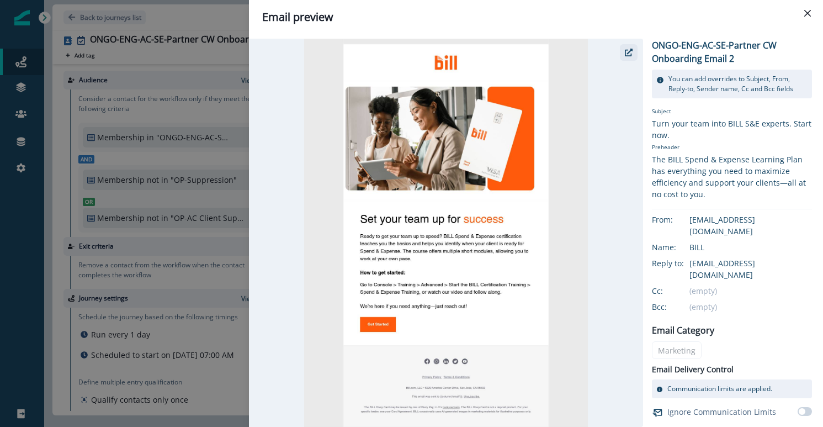  Describe the element at coordinates (750, 247) in the screenshot. I see `div: BILL` at that location.